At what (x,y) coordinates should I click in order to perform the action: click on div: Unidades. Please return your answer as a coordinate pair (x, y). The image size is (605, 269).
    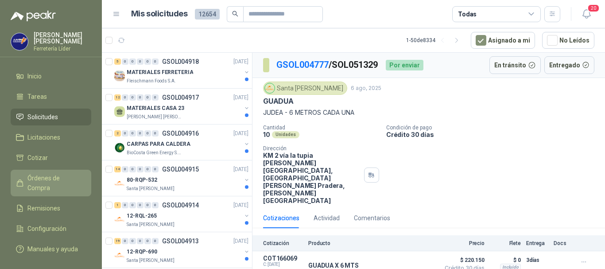
    Looking at the image, I should click on (286, 135).